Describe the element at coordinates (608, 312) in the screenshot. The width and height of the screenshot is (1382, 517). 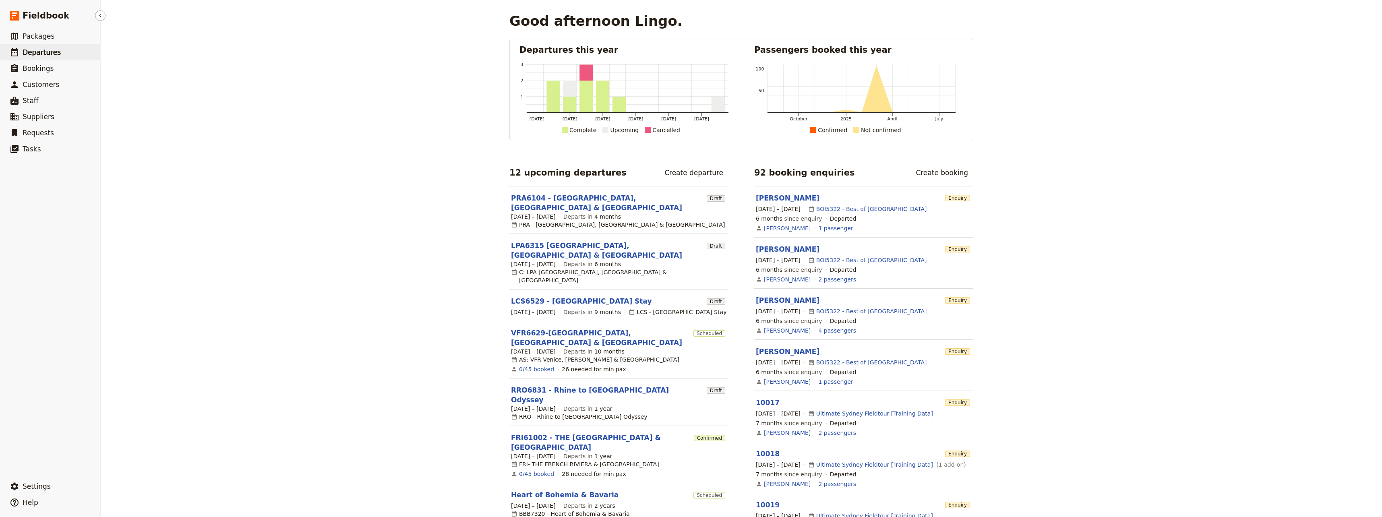
I see `span: 9 months` at that location.